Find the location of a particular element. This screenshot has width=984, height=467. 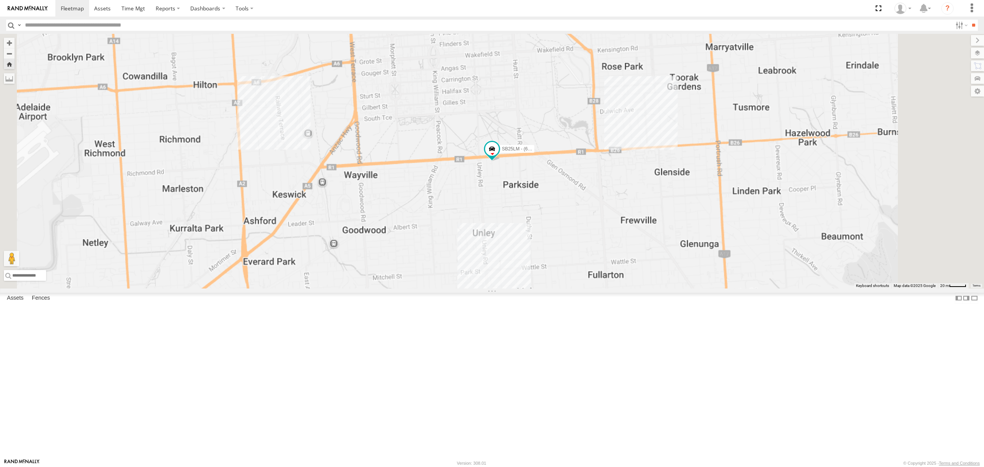

label: Fences is located at coordinates (41, 298).